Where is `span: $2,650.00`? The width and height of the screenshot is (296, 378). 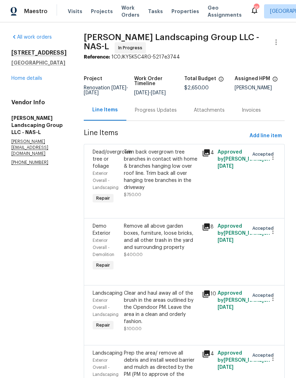
span: $2,650.00 is located at coordinates (196, 88).